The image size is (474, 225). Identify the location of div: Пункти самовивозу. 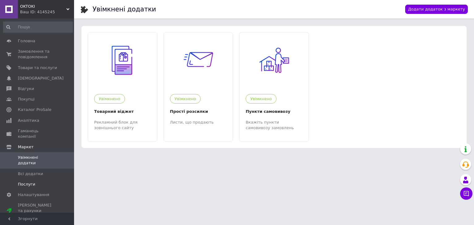
(274, 112).